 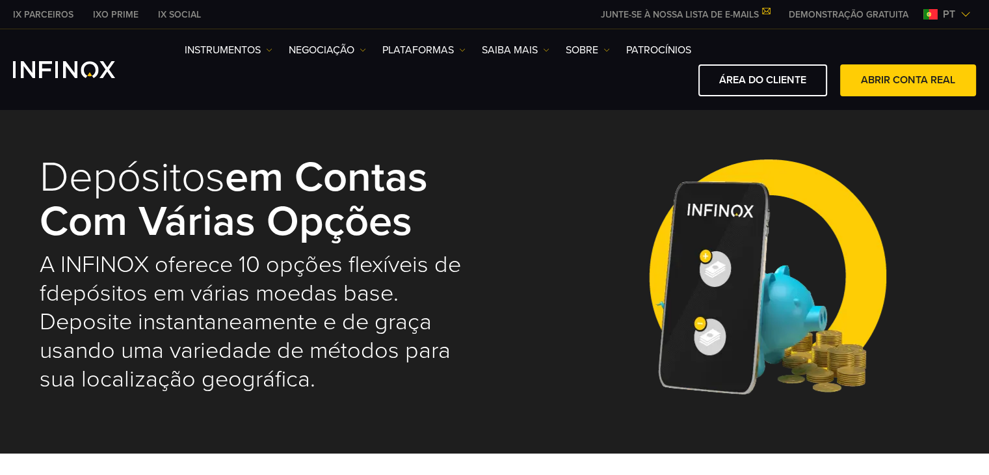 What do you see at coordinates (849, 14) in the screenshot?
I see `a: INFINOX MENU` at bounding box center [849, 14].